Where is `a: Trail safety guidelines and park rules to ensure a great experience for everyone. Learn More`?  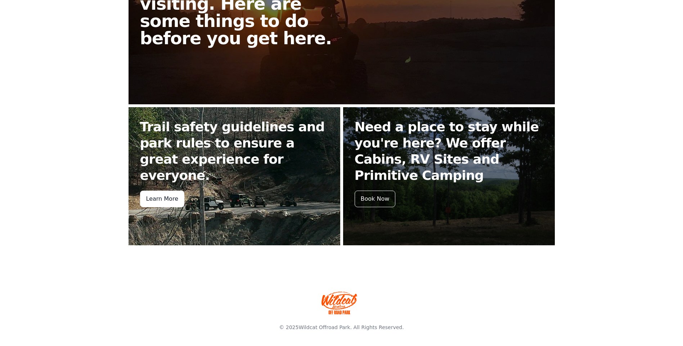
a: Trail safety guidelines and park rules to ensure a great experience for everyone. Learn More is located at coordinates (234, 176).